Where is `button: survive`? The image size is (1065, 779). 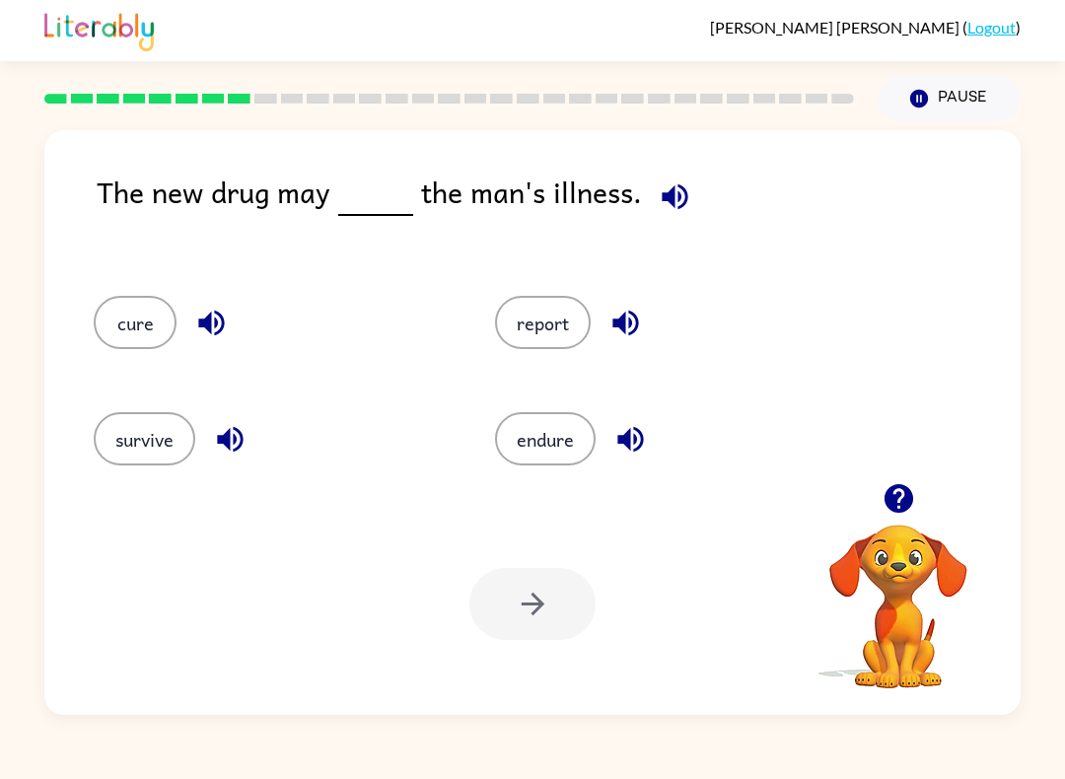 button: survive is located at coordinates (144, 439).